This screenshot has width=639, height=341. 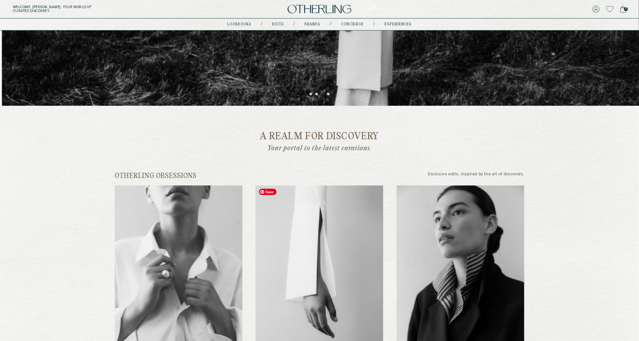 What do you see at coordinates (311, 94) in the screenshot?
I see `button: 1` at bounding box center [311, 94].